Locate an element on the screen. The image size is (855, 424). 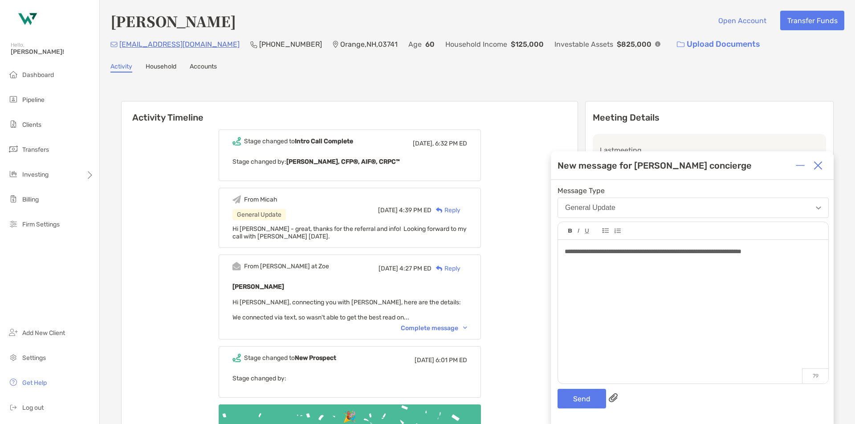
span: Get Help is located at coordinates (34, 383).